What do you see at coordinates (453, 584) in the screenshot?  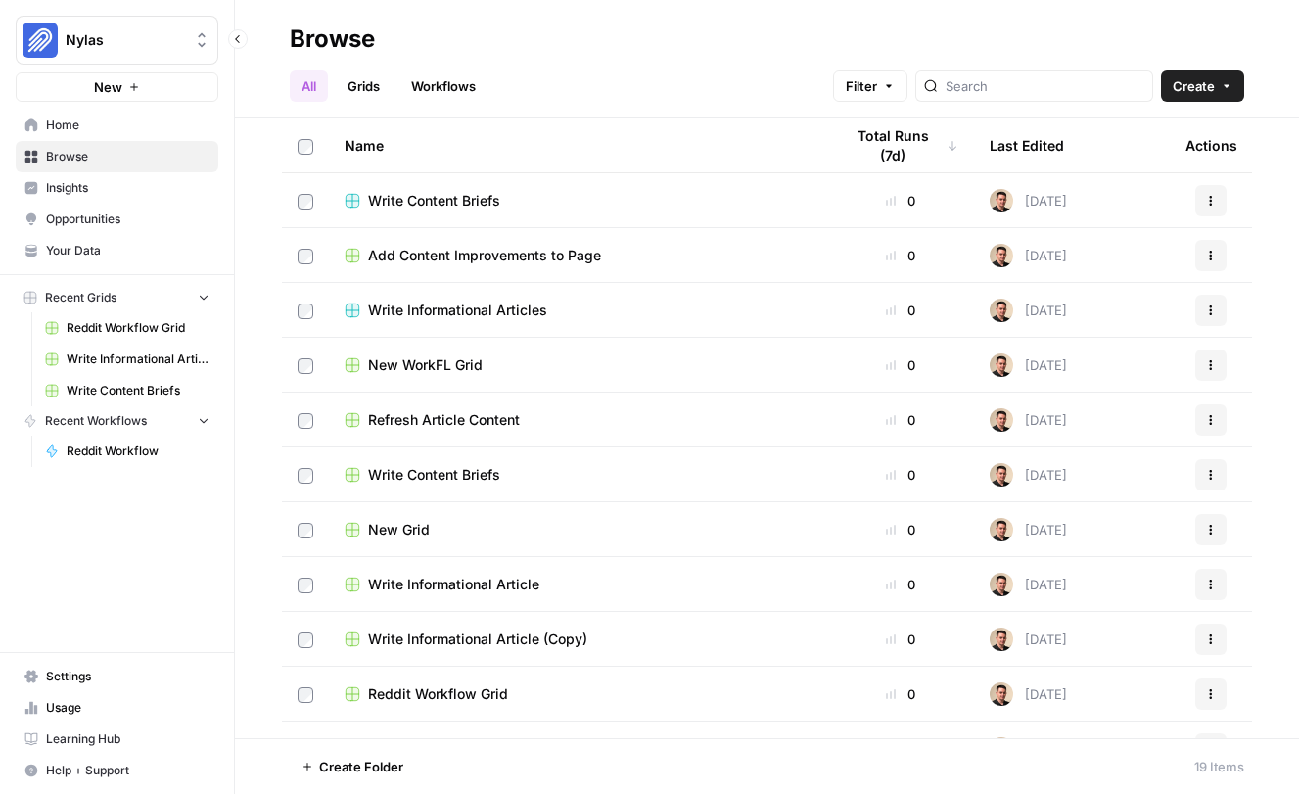 I see `span: Write Informational Article` at bounding box center [453, 584].